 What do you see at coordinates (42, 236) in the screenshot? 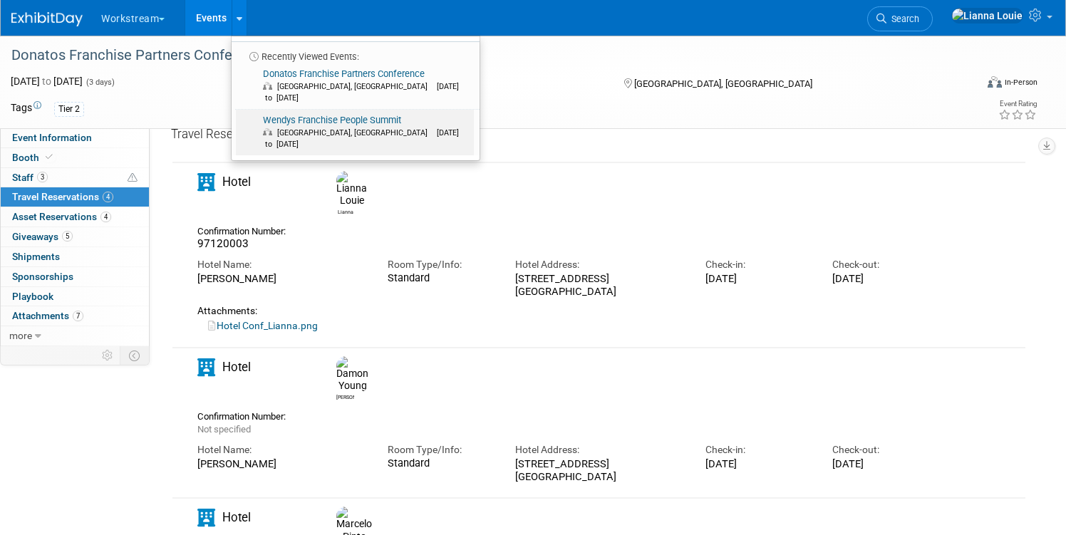
I see `span: Giveaways` at bounding box center [42, 236].